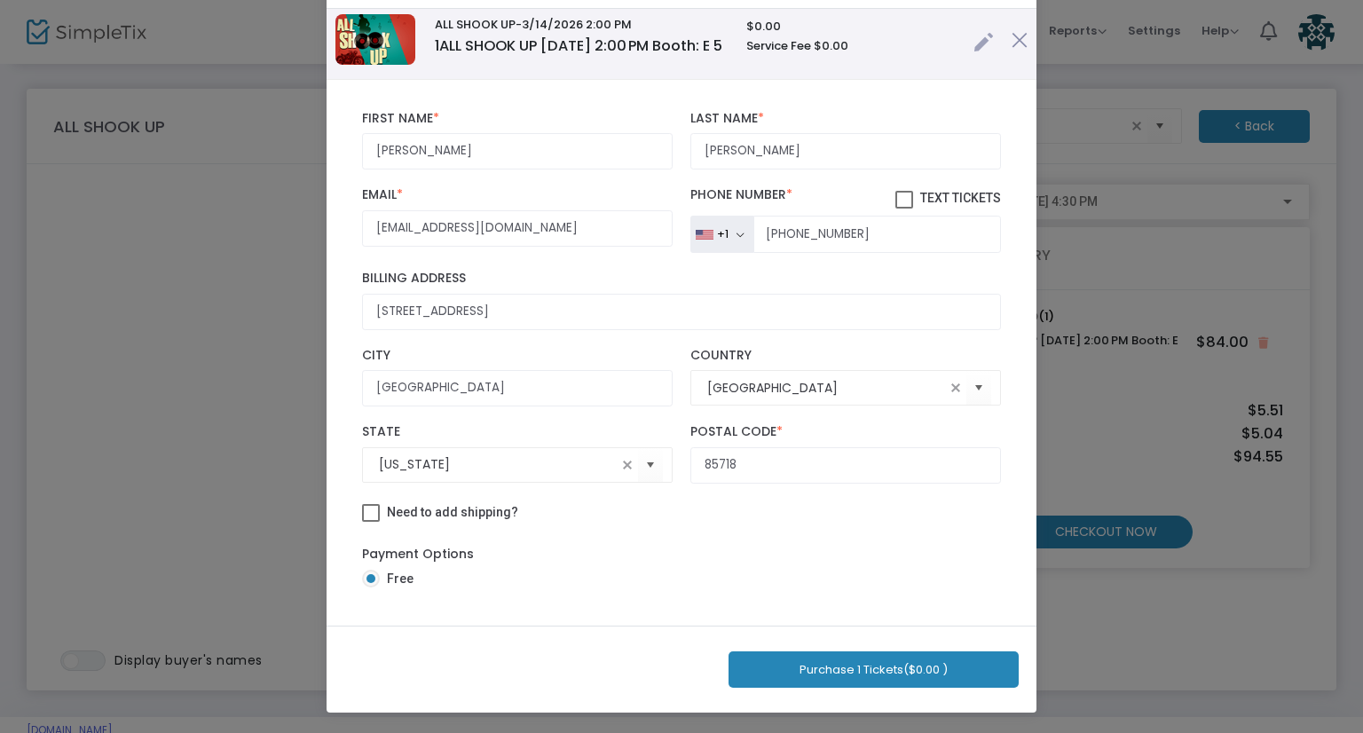 This screenshot has height=733, width=1363. Describe the element at coordinates (517, 432) in the screenshot. I see `label: State` at that location.